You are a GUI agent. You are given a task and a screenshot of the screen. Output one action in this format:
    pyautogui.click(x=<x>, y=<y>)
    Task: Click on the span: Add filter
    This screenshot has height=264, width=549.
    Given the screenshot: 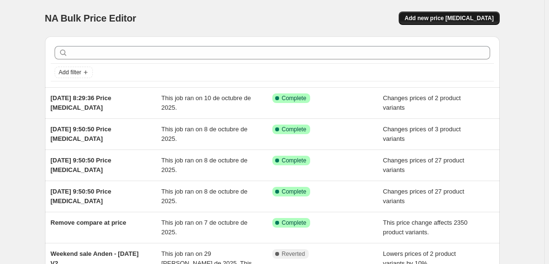 What is the action you would take?
    pyautogui.click(x=70, y=72)
    